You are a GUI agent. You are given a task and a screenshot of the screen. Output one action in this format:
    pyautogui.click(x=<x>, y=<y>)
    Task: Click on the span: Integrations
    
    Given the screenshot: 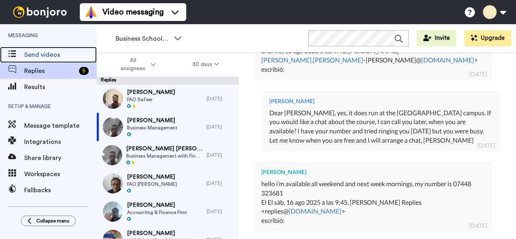 What is the action you would take?
    pyautogui.click(x=60, y=142)
    